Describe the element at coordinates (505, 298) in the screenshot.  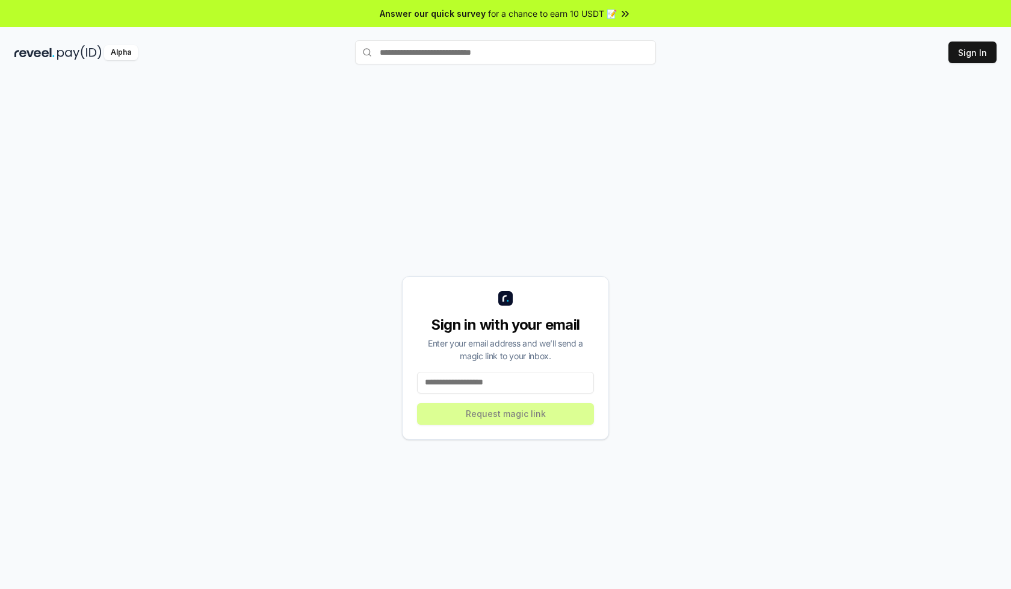
I see `img: logo_small` at that location.